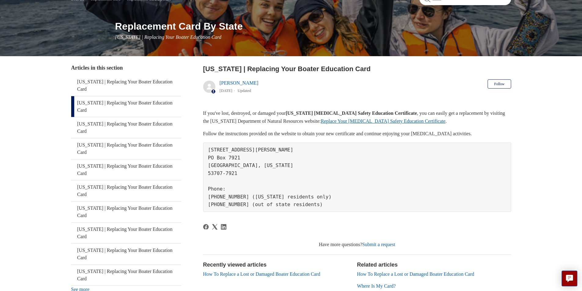 The height and width of the screenshot is (291, 582). What do you see at coordinates (215, 227) in the screenshot?
I see `a: X Corp` at bounding box center [215, 227].